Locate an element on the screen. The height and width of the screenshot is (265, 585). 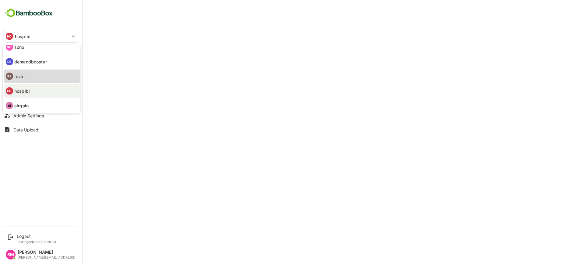
p: demandbooster is located at coordinates (30, 62).